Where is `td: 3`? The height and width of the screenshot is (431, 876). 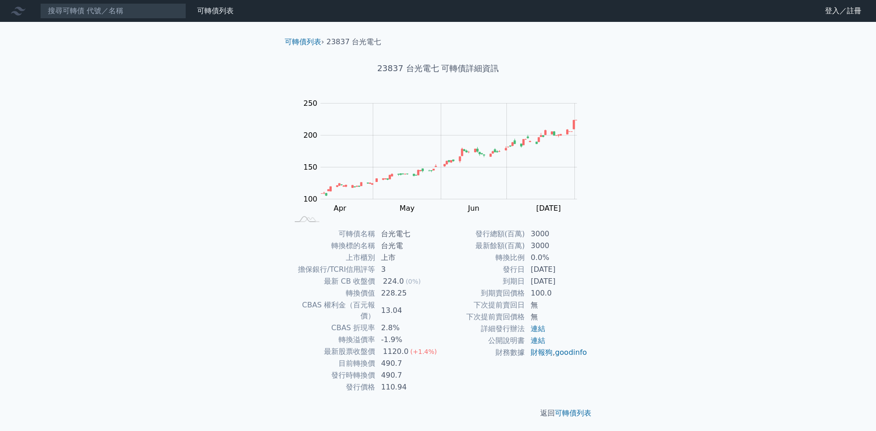
td: 3 is located at coordinates (407, 270).